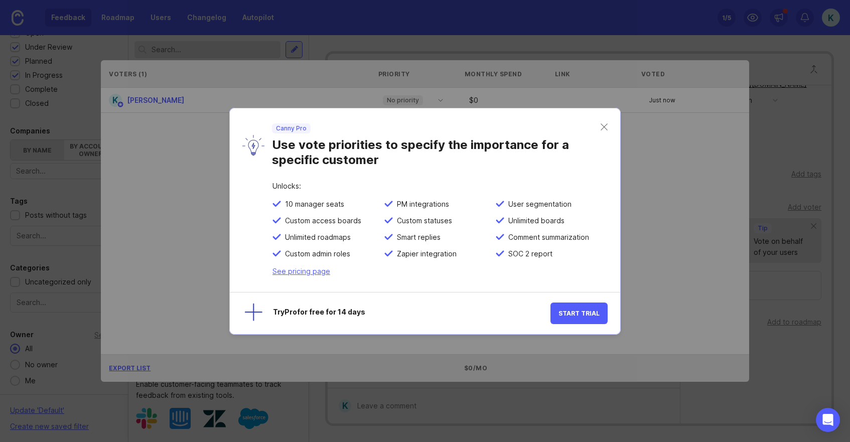 The image size is (850, 442). Describe the element at coordinates (534, 221) in the screenshot. I see `span: Unlimited boards` at that location.